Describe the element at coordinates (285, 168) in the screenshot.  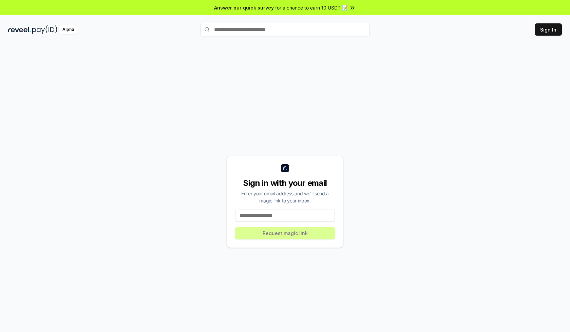
I see `img: logo_small` at that location.